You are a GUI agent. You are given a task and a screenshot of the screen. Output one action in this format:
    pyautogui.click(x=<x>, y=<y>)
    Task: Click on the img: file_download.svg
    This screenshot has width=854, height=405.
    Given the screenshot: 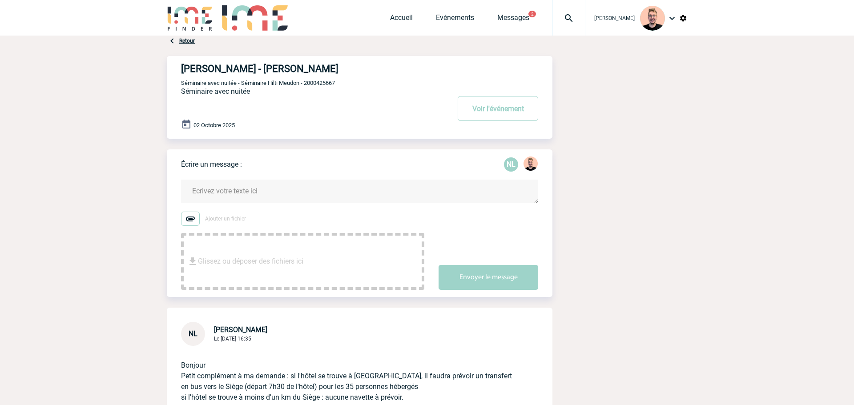 What is the action you would take?
    pyautogui.click(x=193, y=261)
    